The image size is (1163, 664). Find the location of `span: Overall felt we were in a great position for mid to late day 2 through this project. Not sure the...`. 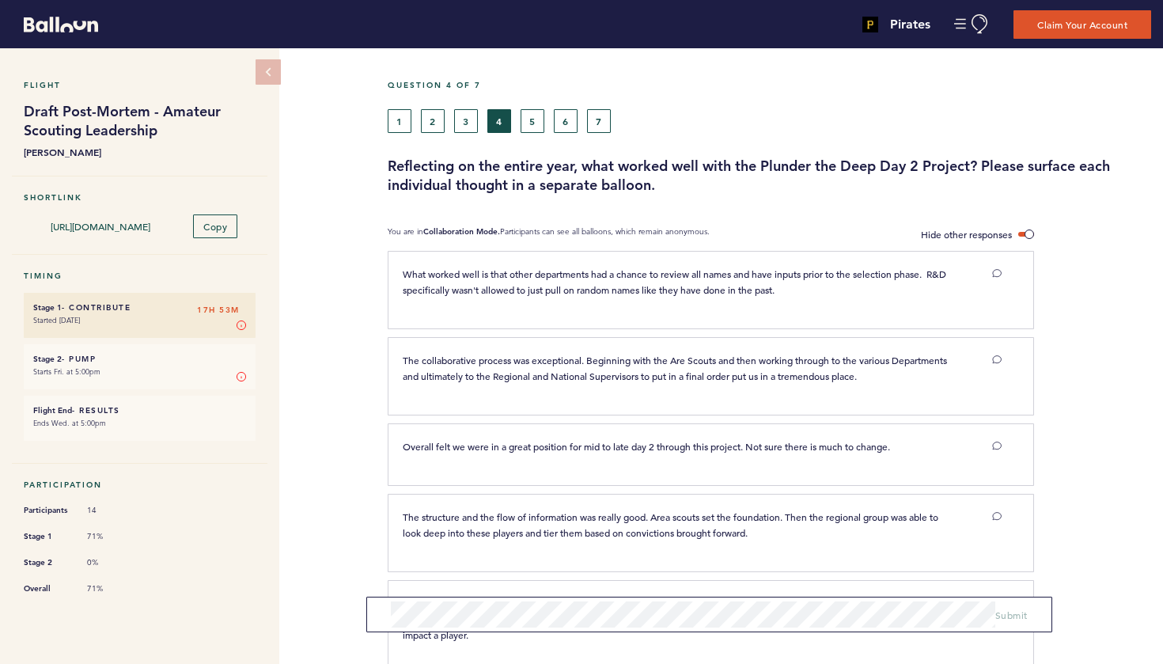

span: Overall felt we were in a great position for mid to late day 2 through this project. Not sure the... is located at coordinates (646, 446).